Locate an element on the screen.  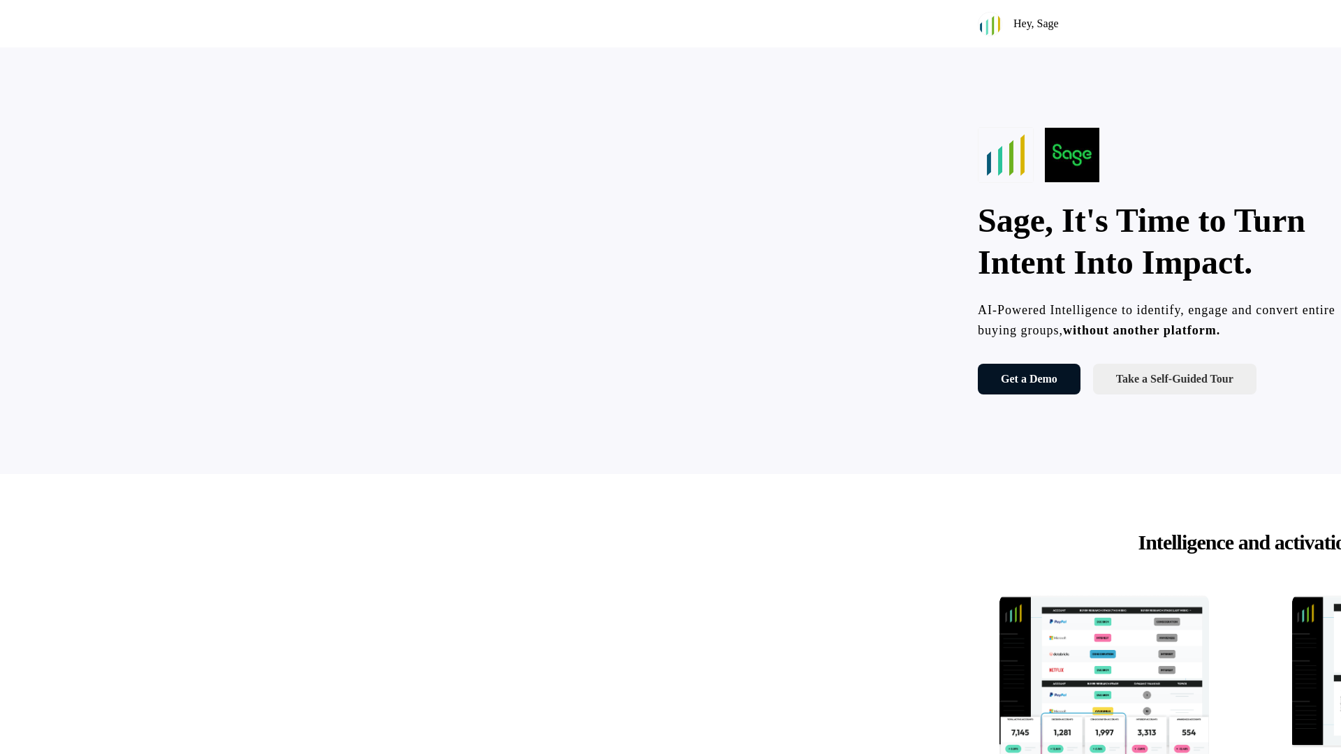
strong: without another platform. is located at coordinates (1141, 330).